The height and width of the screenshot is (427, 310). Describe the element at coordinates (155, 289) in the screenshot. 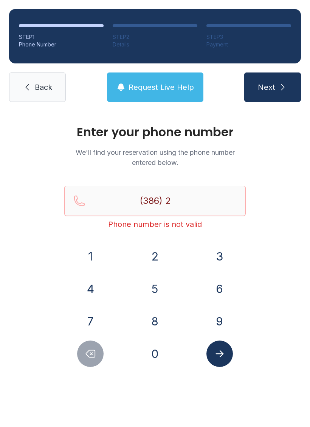

I see `button: 5` at that location.